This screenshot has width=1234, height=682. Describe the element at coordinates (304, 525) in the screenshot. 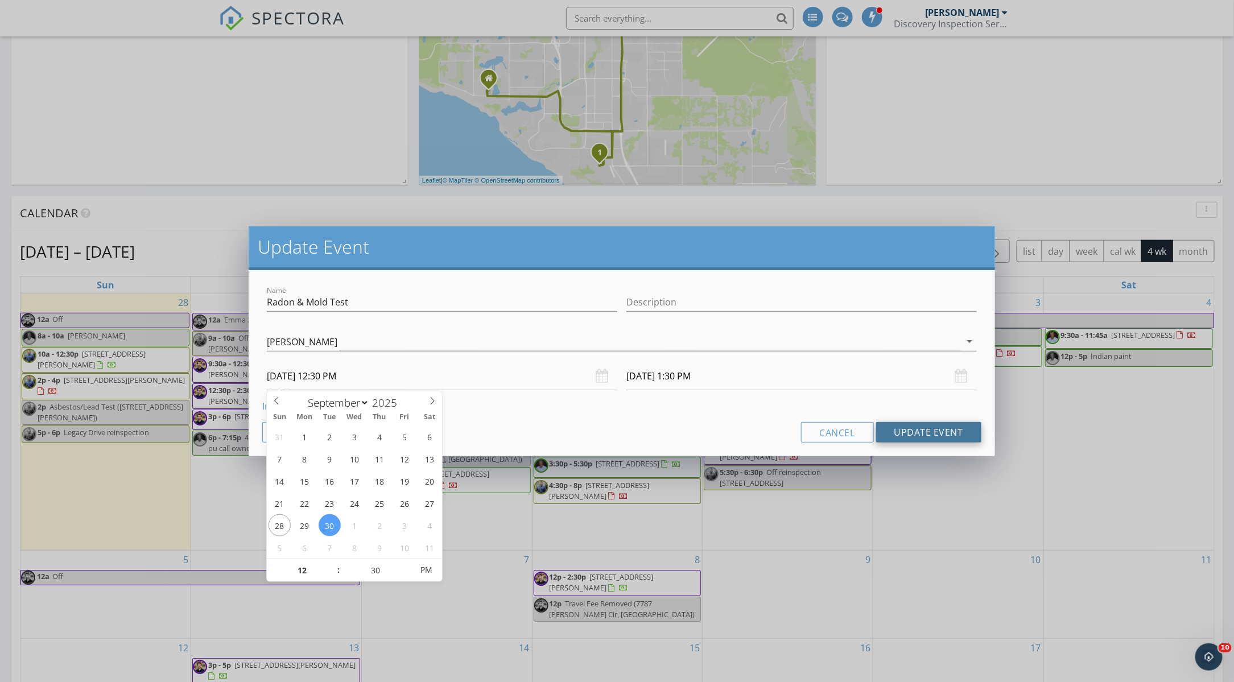

I see `span: September 29, 2025` at that location.